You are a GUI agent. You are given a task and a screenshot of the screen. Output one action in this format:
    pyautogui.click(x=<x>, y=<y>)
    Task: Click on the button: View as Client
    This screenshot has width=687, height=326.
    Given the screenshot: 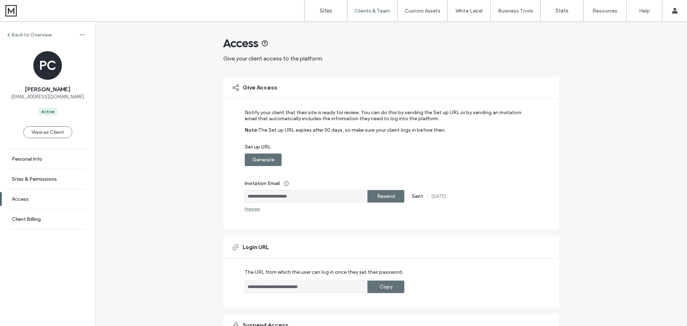 What is the action you would take?
    pyautogui.click(x=48, y=132)
    